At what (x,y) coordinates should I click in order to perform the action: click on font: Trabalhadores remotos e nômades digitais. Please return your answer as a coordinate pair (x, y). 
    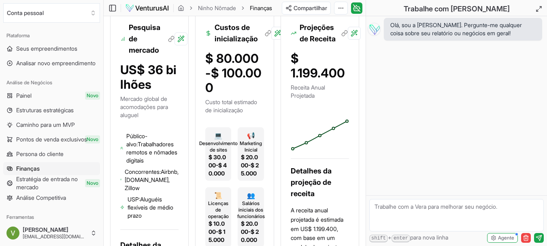
    Looking at the image, I should click on (152, 152).